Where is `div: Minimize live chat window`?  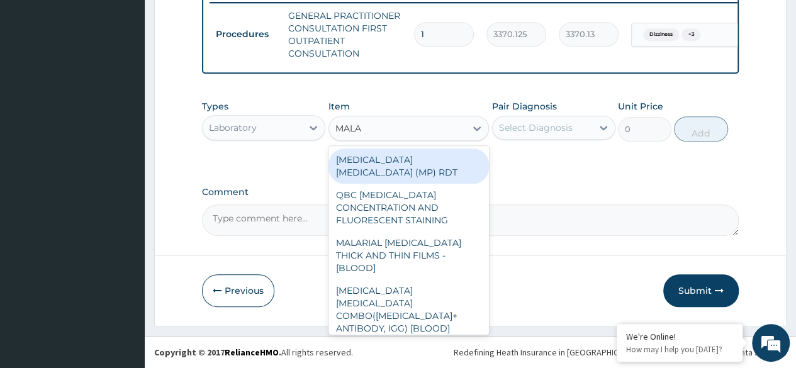 div: Minimize live chat window is located at coordinates (221, 21).